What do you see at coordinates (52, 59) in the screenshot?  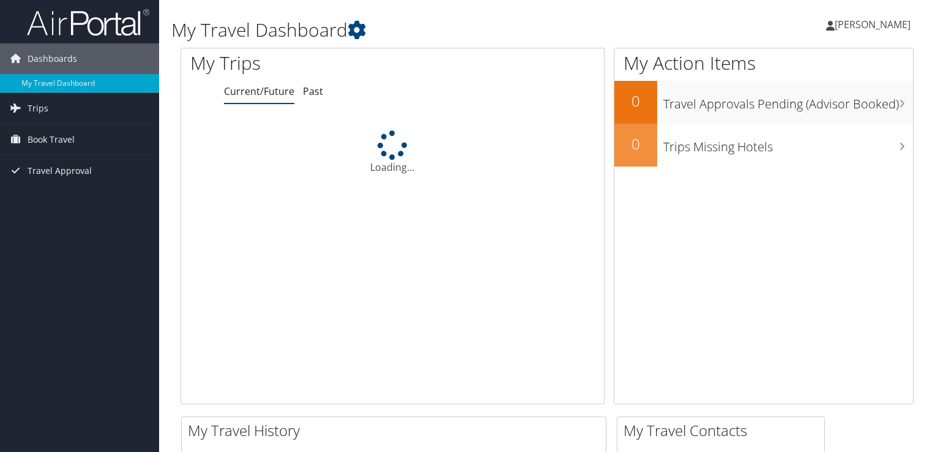 I see `span: Dashboards` at bounding box center [52, 59].